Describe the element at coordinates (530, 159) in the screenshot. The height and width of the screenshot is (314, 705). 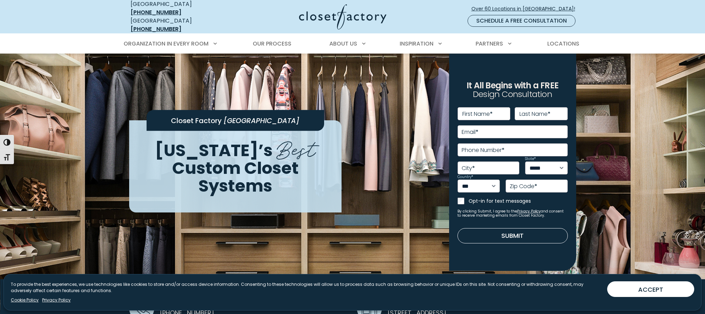
I see `label: State` at that location.